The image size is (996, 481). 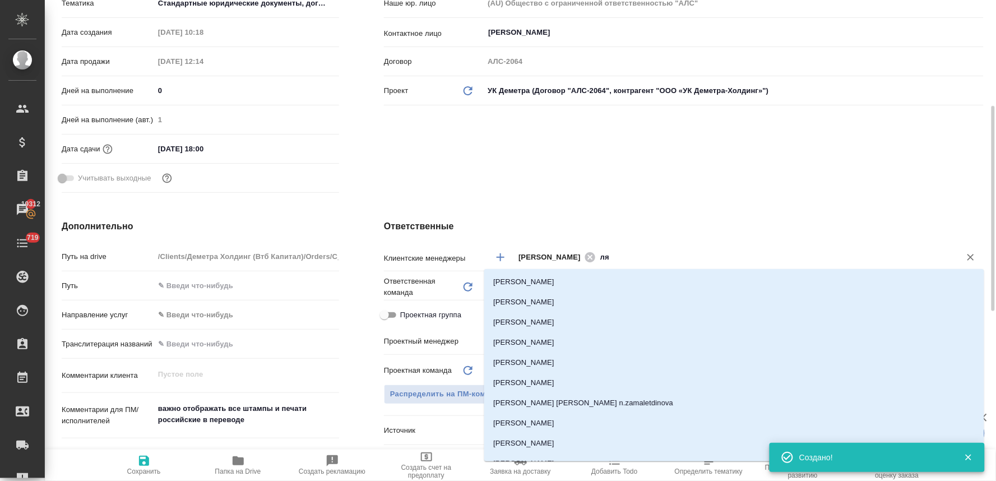 What do you see at coordinates (332, 472) in the screenshot?
I see `span: Создать рекламацию` at bounding box center [332, 472].